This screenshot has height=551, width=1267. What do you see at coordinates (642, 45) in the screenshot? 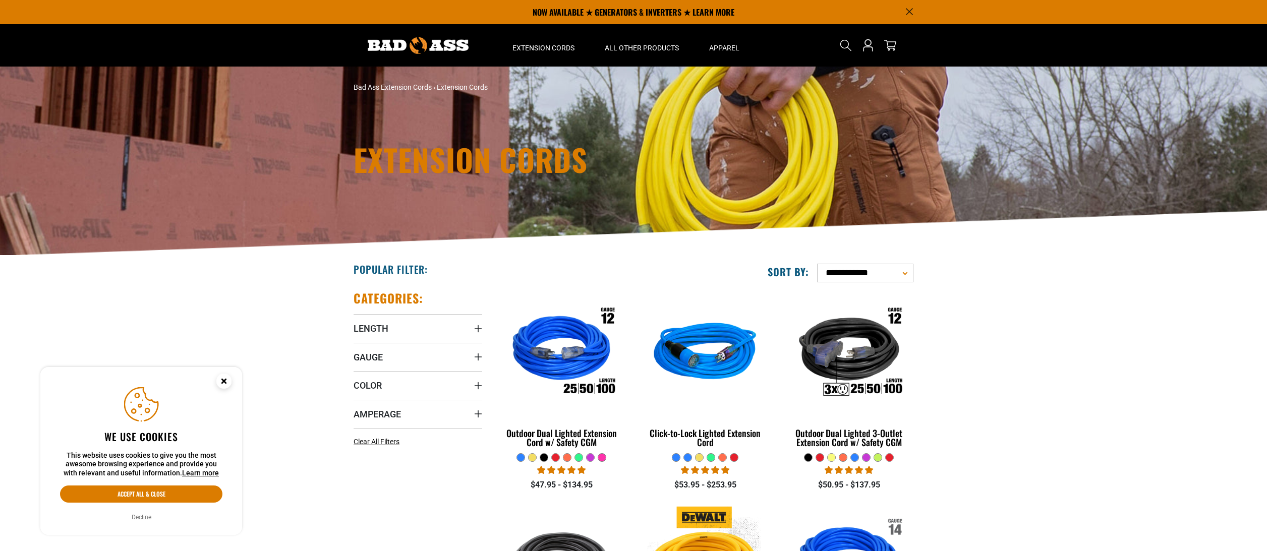
I see `summary: All Other Products` at bounding box center [642, 45].